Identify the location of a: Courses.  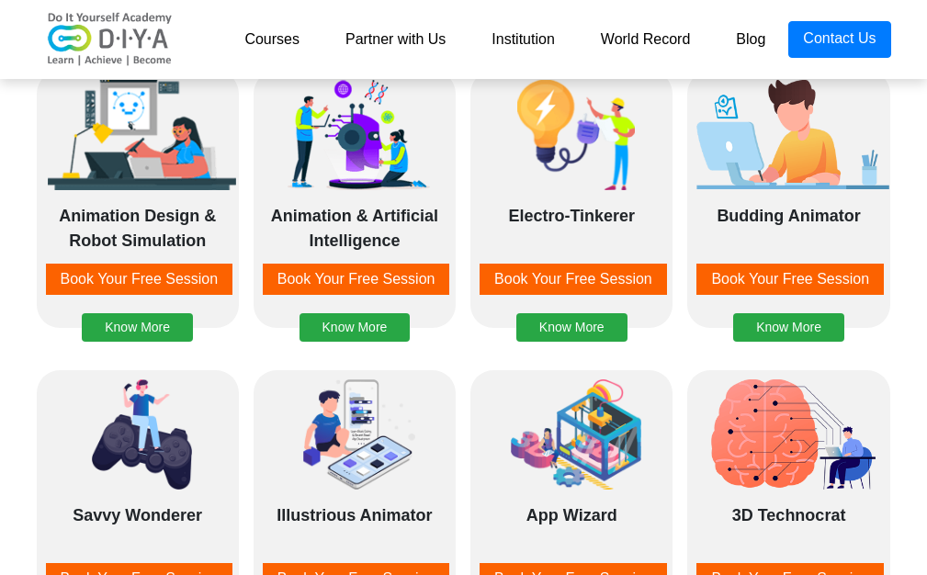
(272, 39).